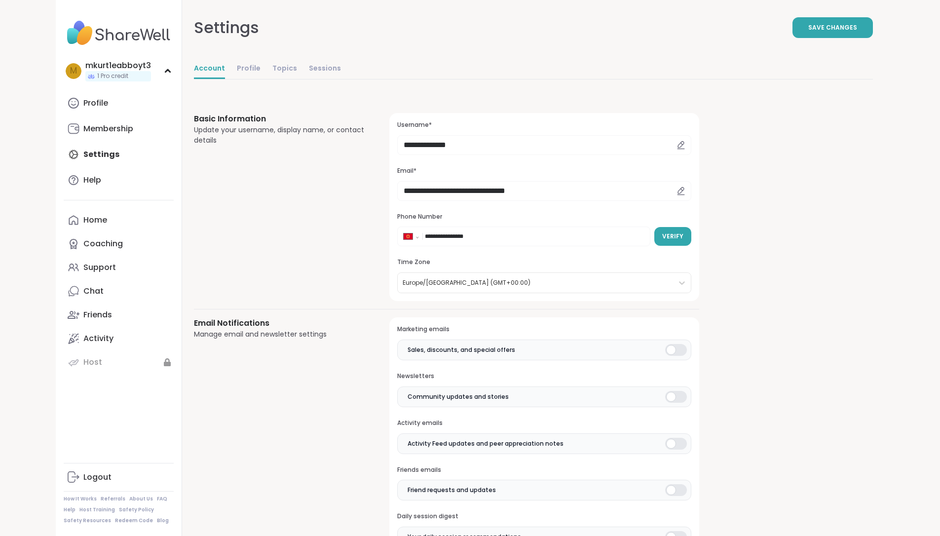  I want to click on h3: Time Zone, so click(544, 262).